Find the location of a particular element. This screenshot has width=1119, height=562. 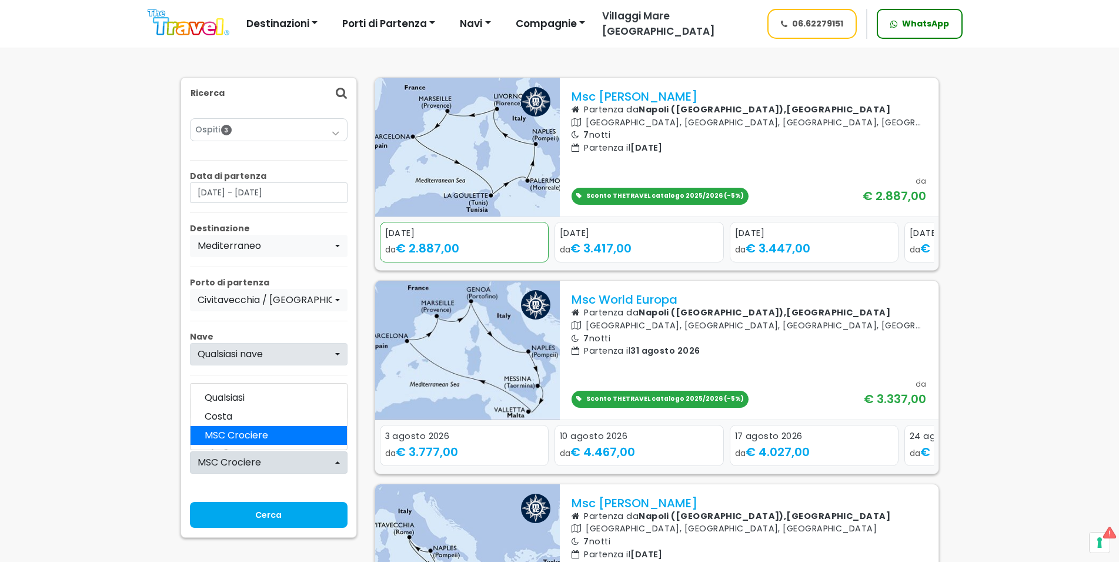

span: 06.62279151 is located at coordinates (817, 24).